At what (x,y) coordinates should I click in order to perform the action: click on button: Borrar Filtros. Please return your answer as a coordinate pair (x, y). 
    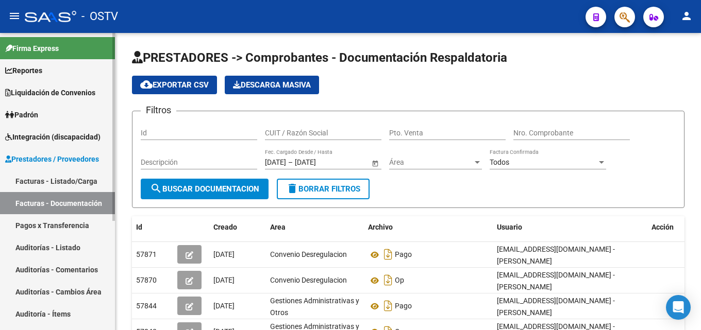
    Looking at the image, I should click on (323, 189).